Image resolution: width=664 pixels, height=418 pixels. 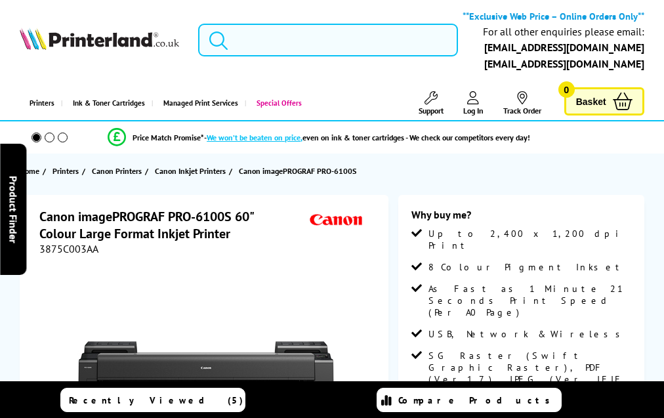 What do you see at coordinates (469, 400) in the screenshot?
I see `a: Compare Products` at bounding box center [469, 400].